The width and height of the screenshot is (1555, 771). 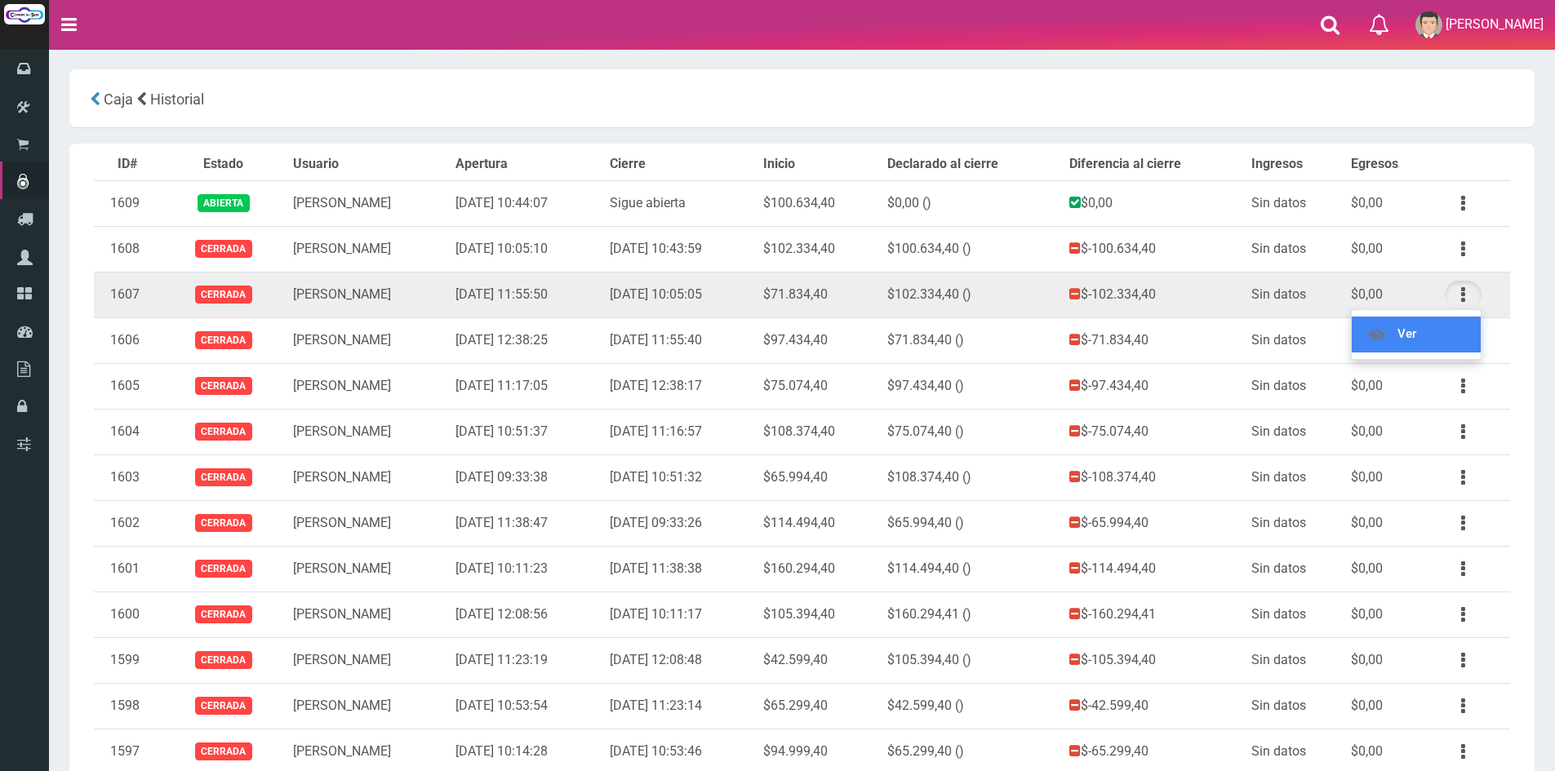 What do you see at coordinates (127, 660) in the screenshot?
I see `td: 1599` at bounding box center [127, 660].